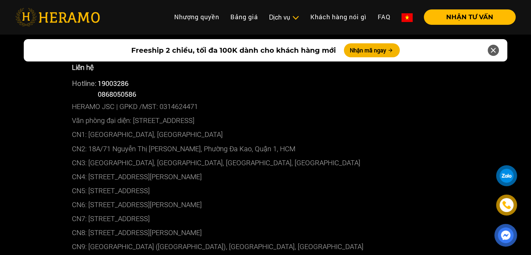 This screenshot has height=255, width=531. I want to click on span: 0868050586, so click(117, 94).